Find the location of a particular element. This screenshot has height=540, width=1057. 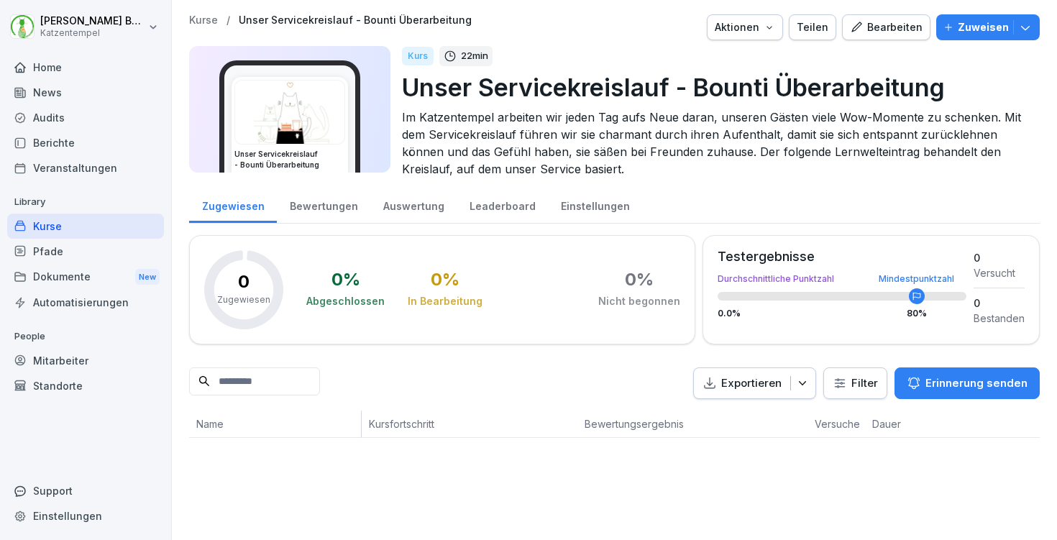

a: Standorte is located at coordinates (86, 385).